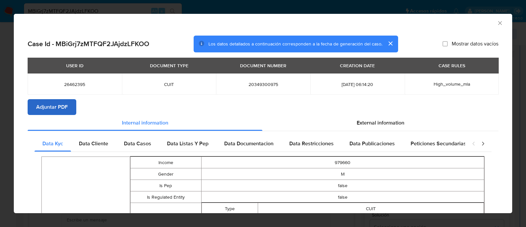 This screenshot has width=526, height=227. Describe the element at coordinates (343, 174) in the screenshot. I see `td: M` at that location.